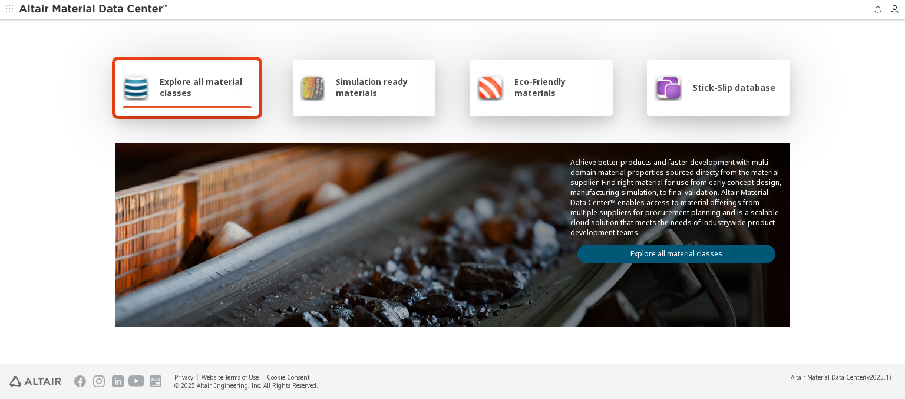 This screenshot has width=905, height=399. What do you see at coordinates (288, 377) in the screenshot?
I see `a: Cookie Consent` at bounding box center [288, 377].